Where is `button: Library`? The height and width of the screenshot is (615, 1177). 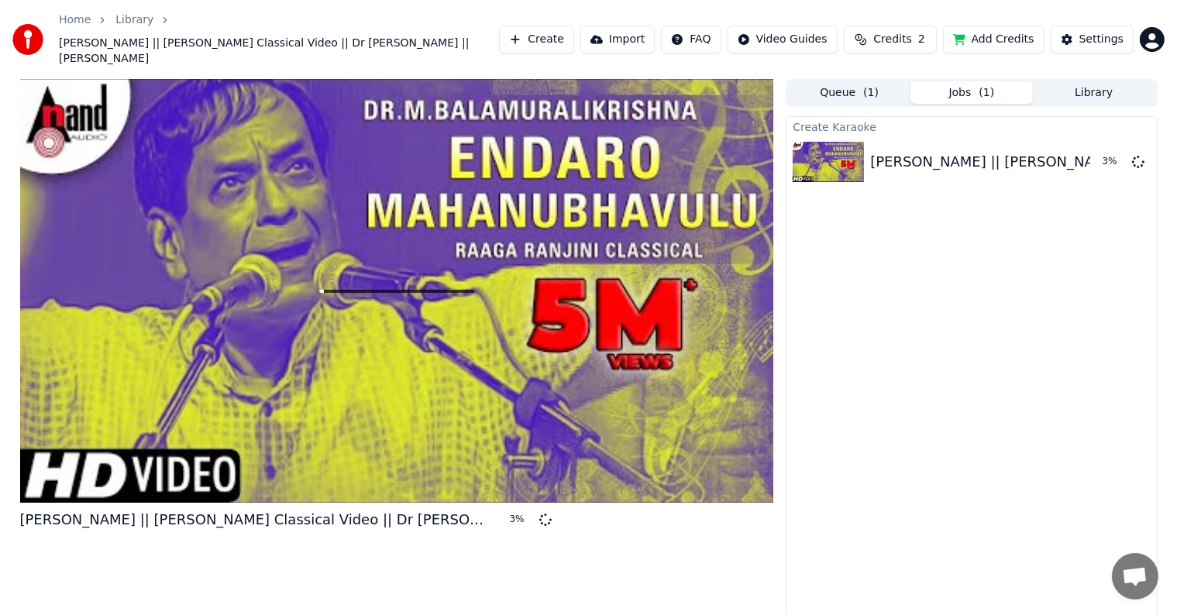 button: Library is located at coordinates (1094, 92).